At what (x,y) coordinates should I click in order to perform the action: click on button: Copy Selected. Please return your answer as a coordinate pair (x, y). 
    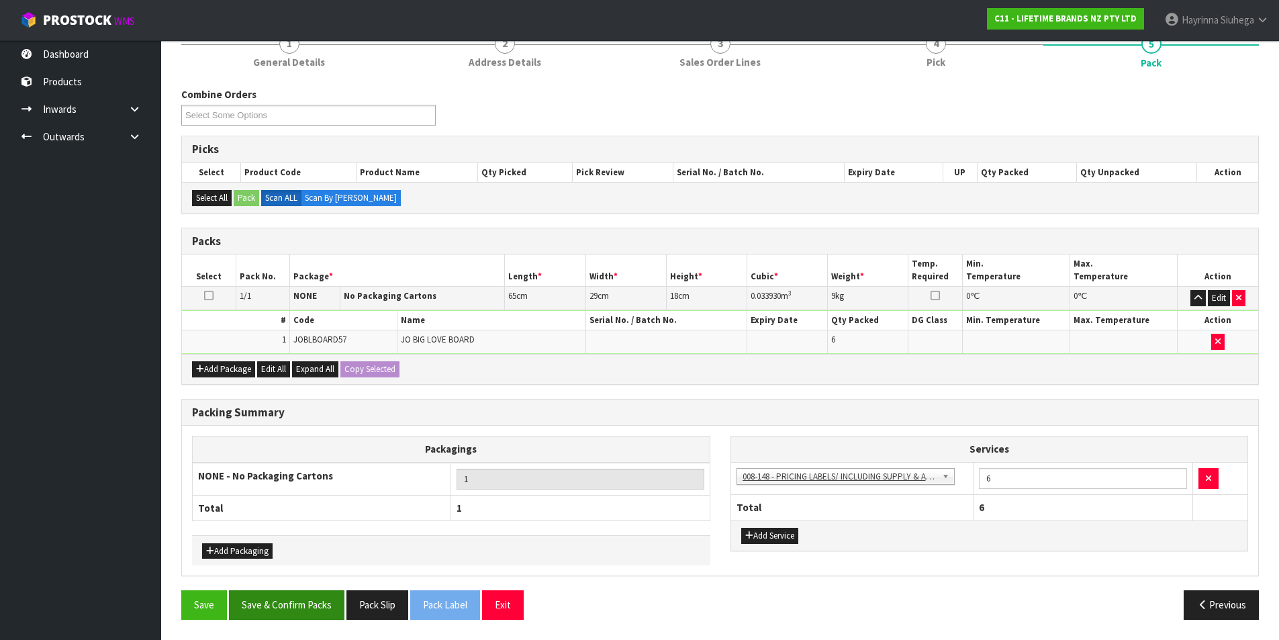
    Looking at the image, I should click on (370, 369).